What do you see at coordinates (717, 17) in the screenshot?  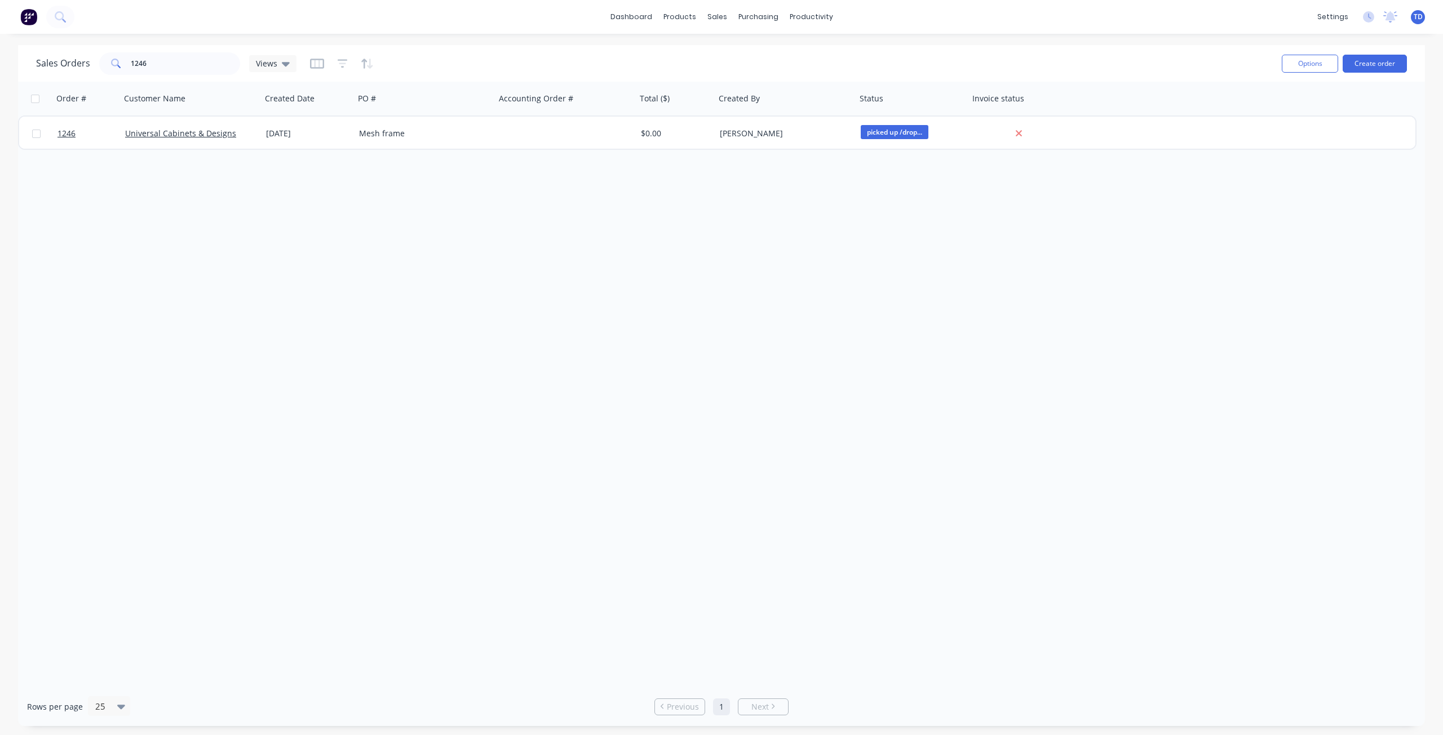 I see `div: sales` at bounding box center [717, 17].